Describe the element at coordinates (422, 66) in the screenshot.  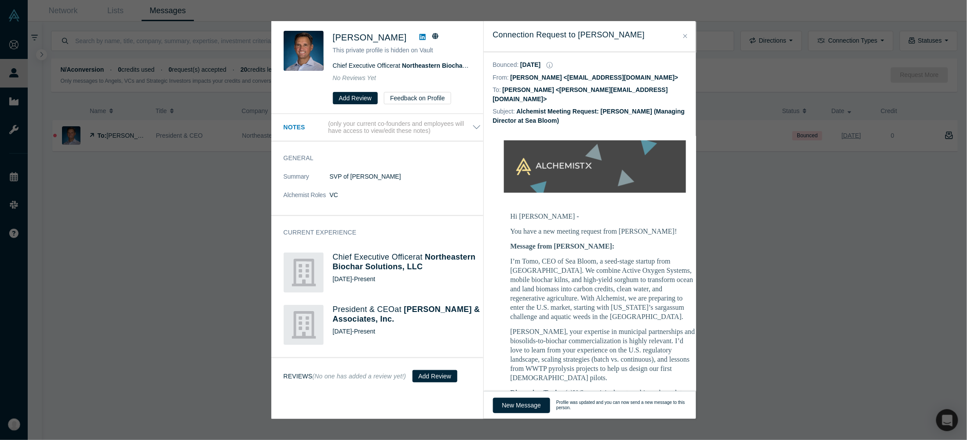
I see `span: Chief Executive Officer at` at that location.